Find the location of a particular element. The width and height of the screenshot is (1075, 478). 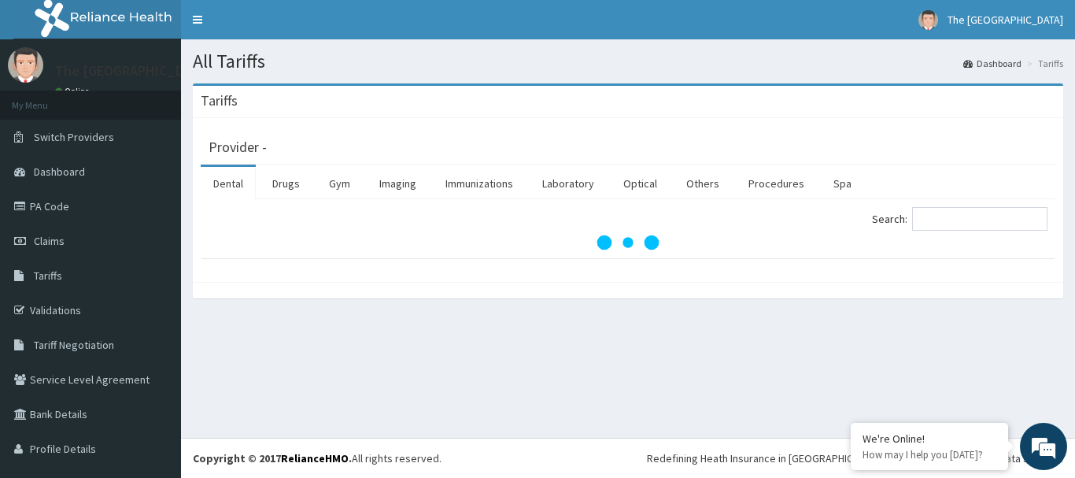

a: Optical is located at coordinates (640, 183).